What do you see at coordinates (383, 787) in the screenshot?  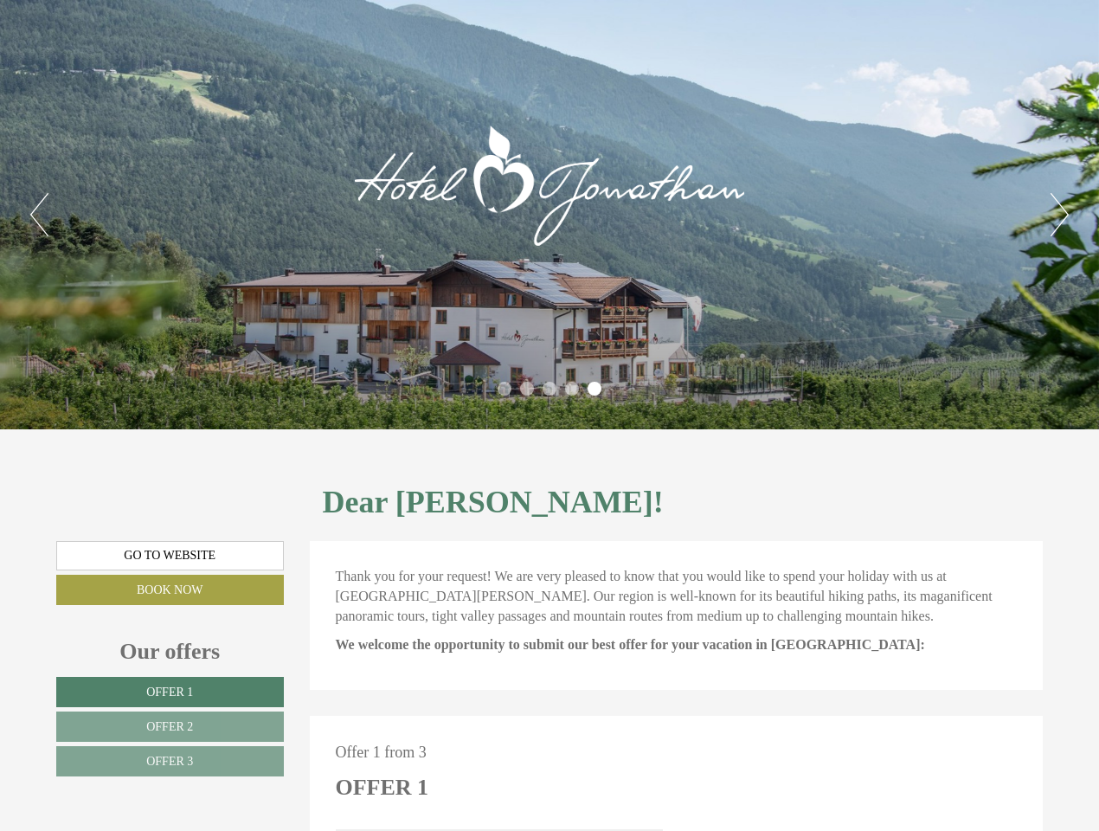 I see `div: Offer 1` at bounding box center [383, 787].